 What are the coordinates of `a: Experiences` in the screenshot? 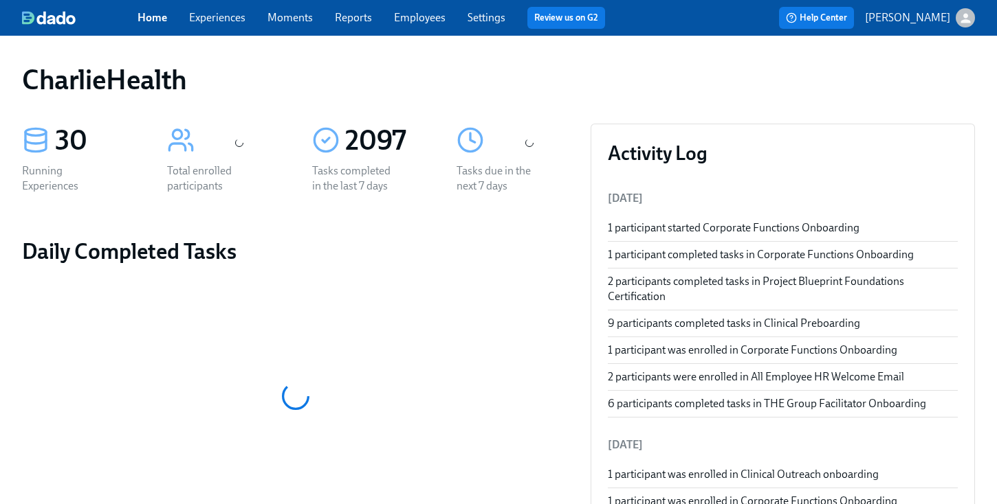 It's located at (217, 17).